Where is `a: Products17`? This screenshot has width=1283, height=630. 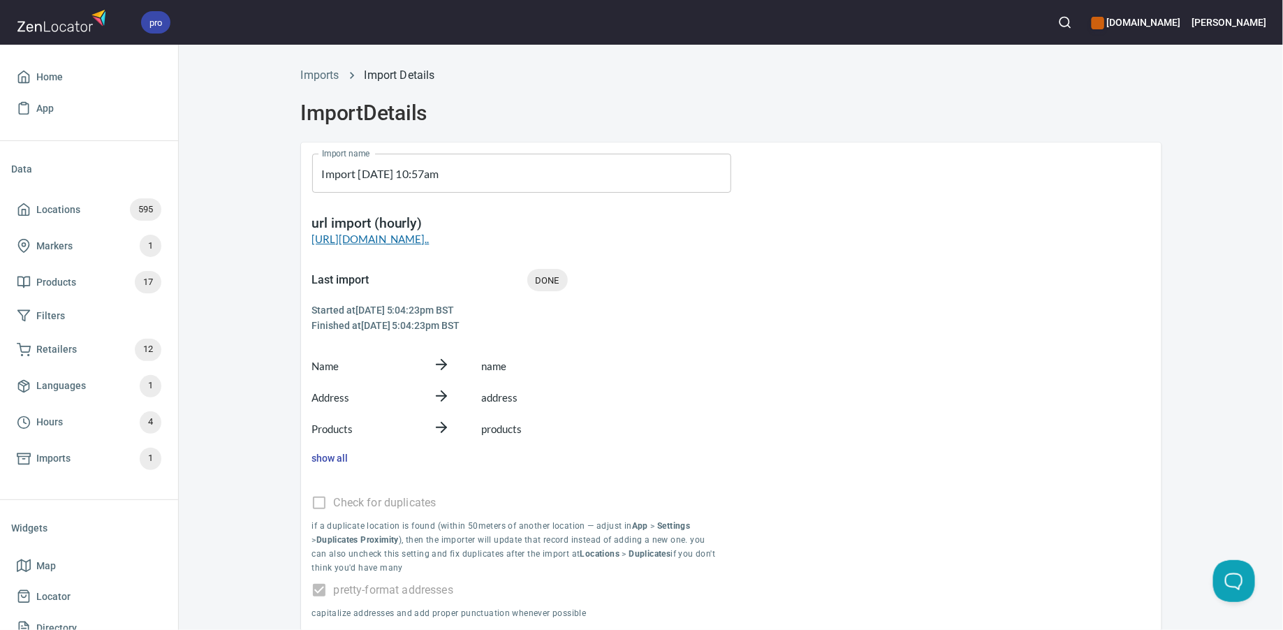
a: Products17 is located at coordinates (89, 282).